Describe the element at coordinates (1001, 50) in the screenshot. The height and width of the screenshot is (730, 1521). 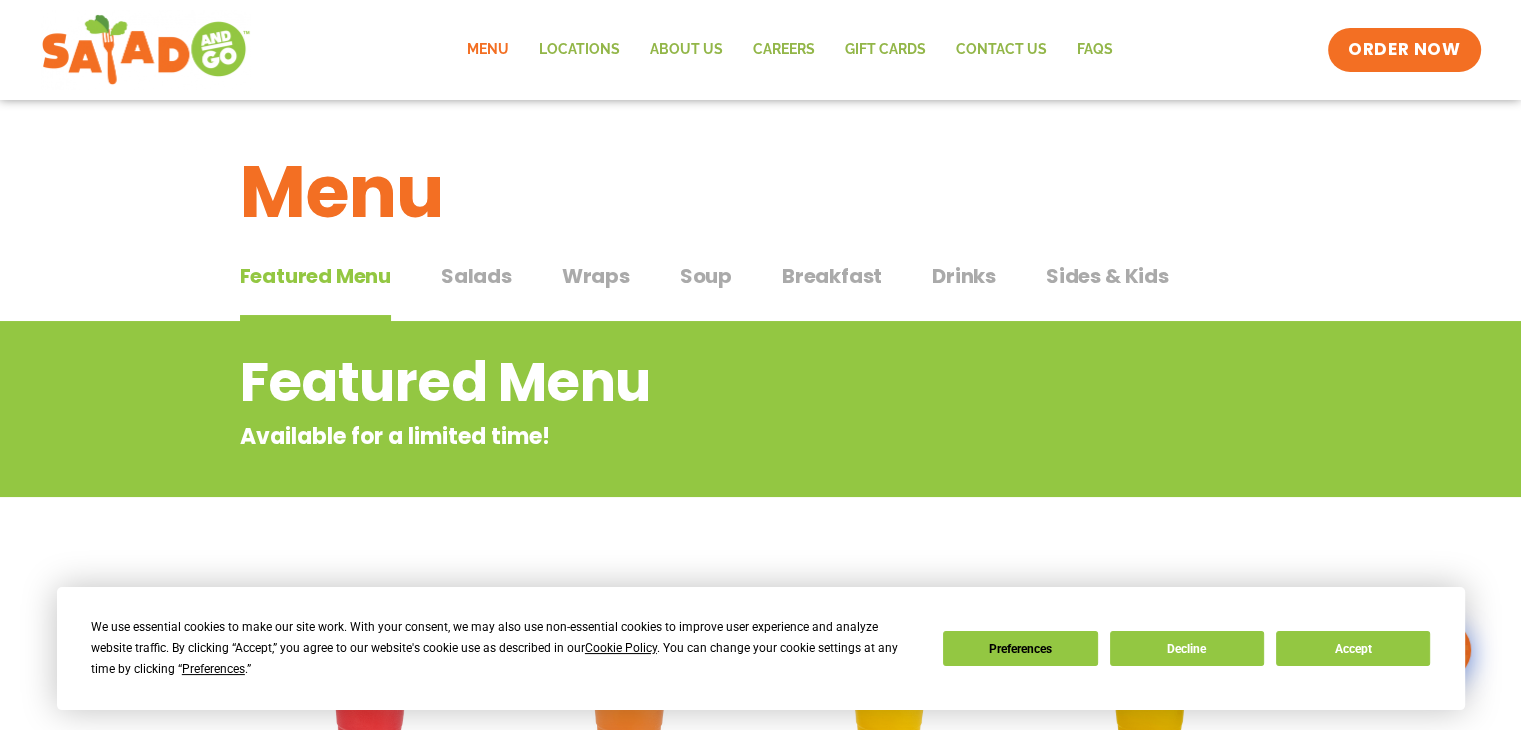
I see `a: Contact Us` at that location.